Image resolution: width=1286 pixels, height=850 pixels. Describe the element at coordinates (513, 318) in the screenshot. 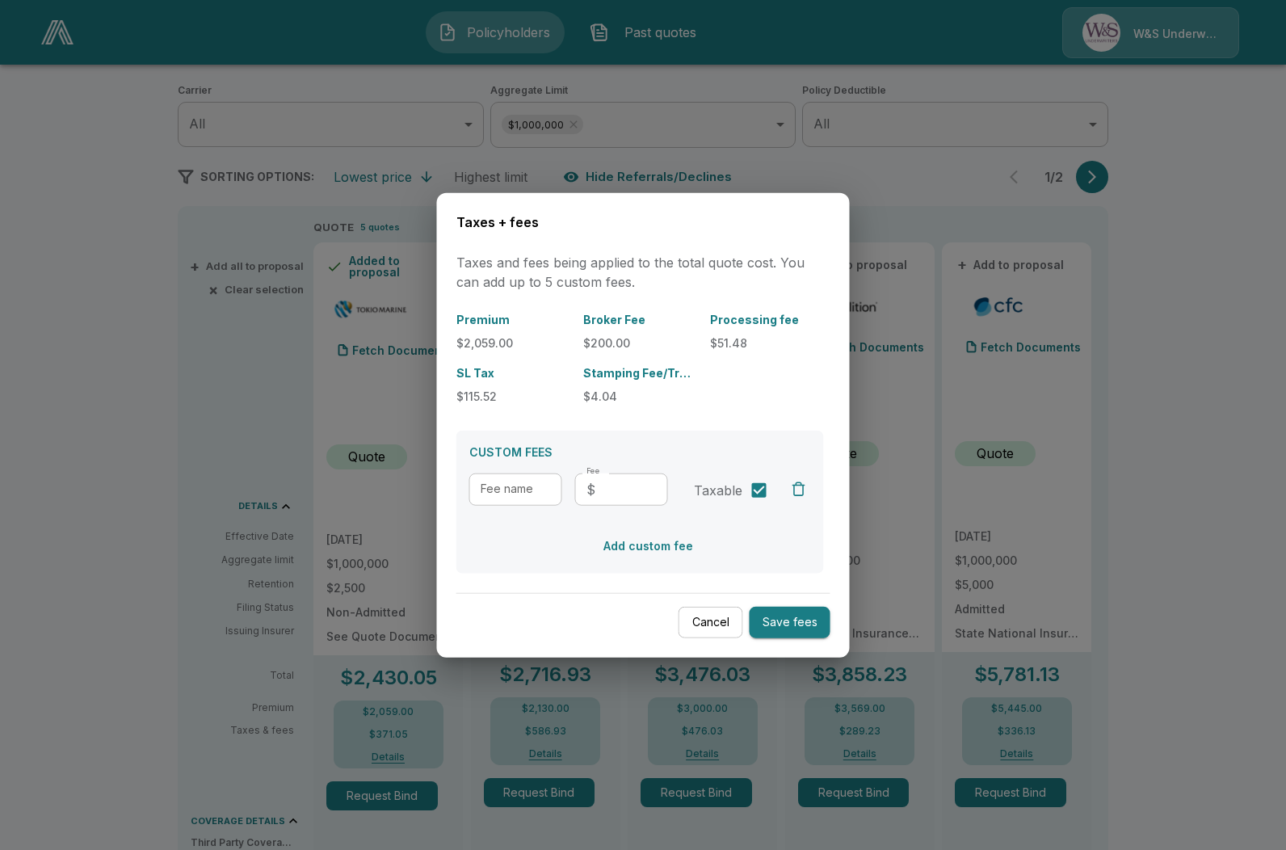

I see `p: Premium` at that location.